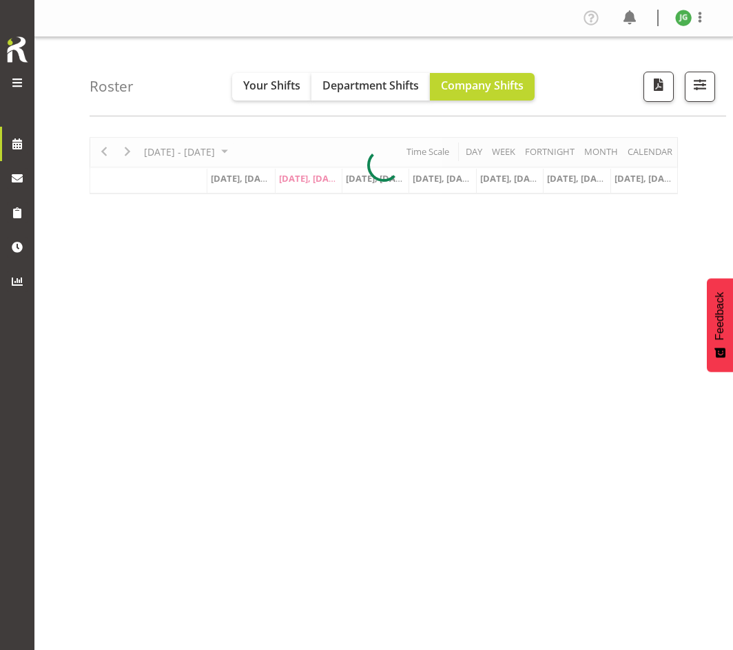 This screenshot has height=650, width=733. I want to click on img: Rosterit icon logo, so click(17, 50).